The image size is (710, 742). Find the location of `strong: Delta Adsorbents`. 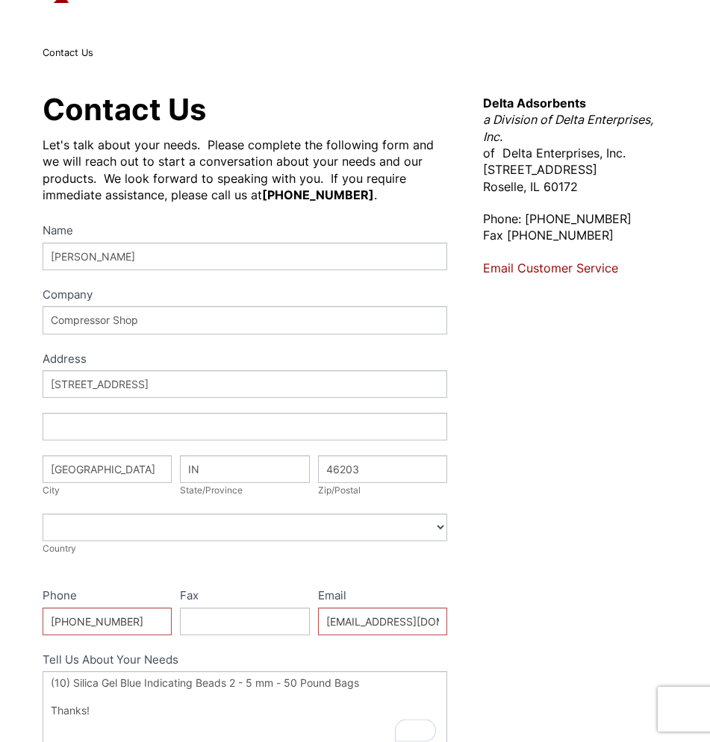

strong: Delta Adsorbents is located at coordinates (535, 103).